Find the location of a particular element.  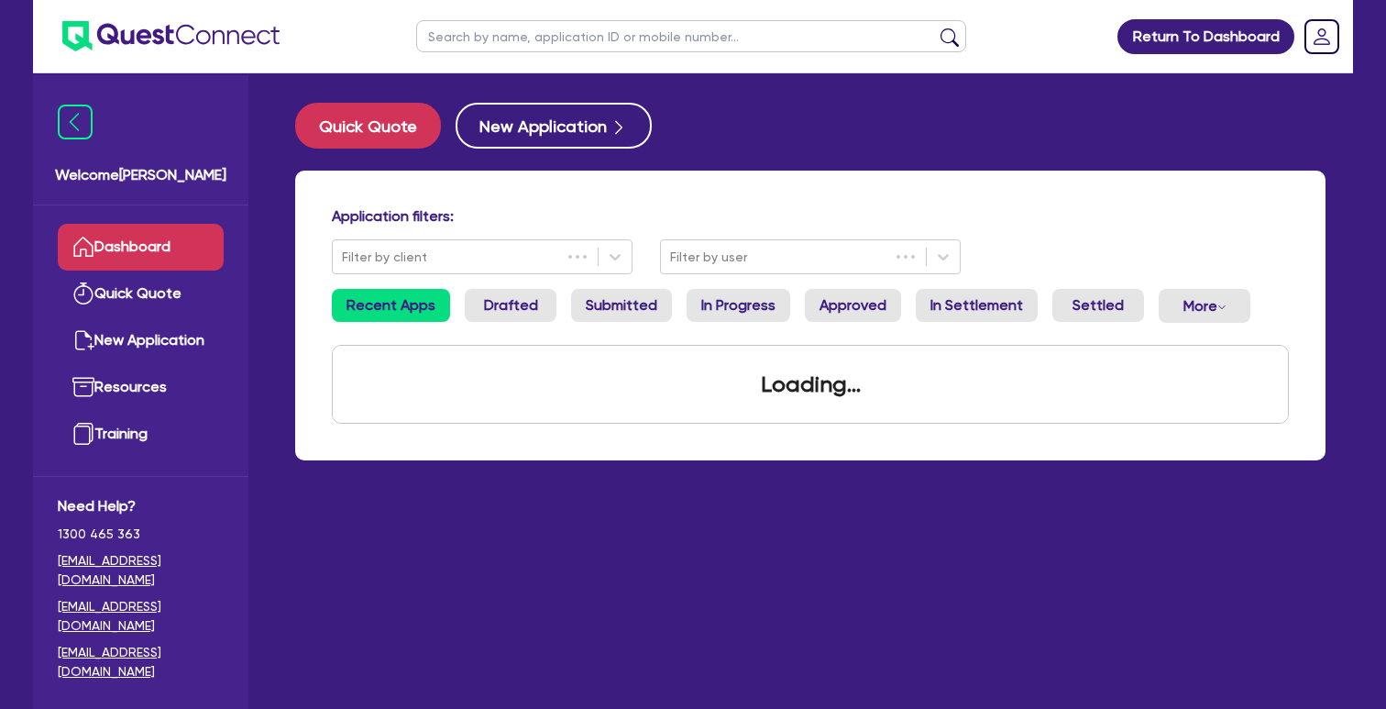

a: In Progress is located at coordinates (738, 305).